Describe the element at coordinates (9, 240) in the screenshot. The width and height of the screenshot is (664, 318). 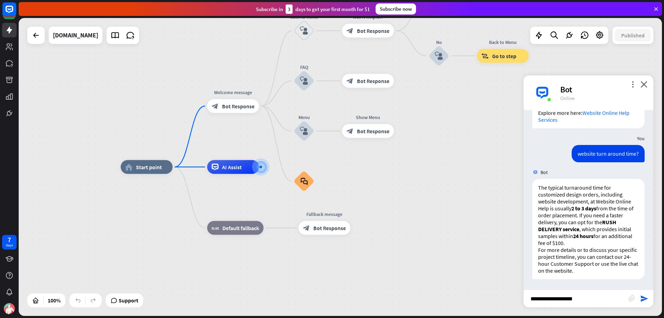
I see `div: 7` at that location.